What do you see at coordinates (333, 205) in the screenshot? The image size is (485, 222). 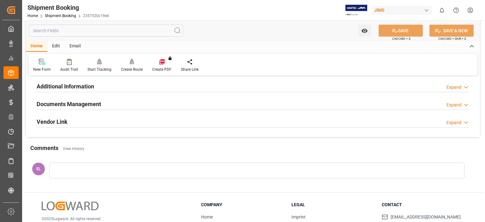 I see `h3: Legal` at bounding box center [333, 205].